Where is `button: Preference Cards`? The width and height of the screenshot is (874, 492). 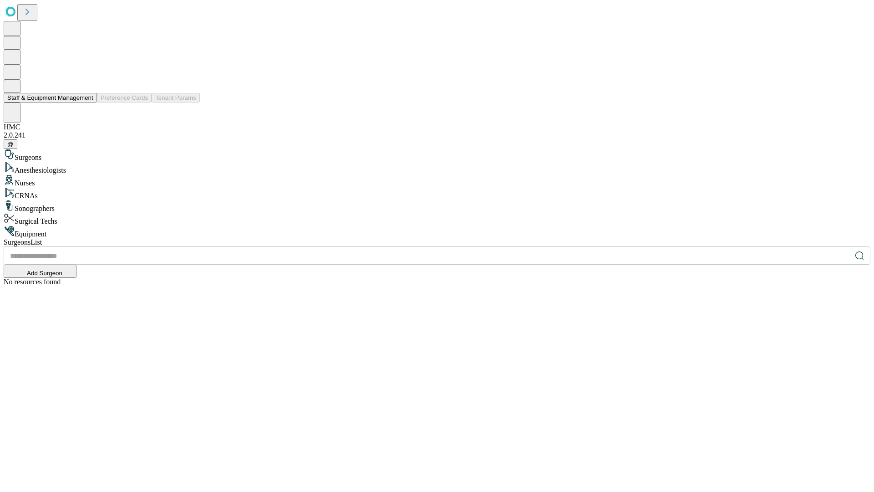 button: Preference Cards is located at coordinates (124, 97).